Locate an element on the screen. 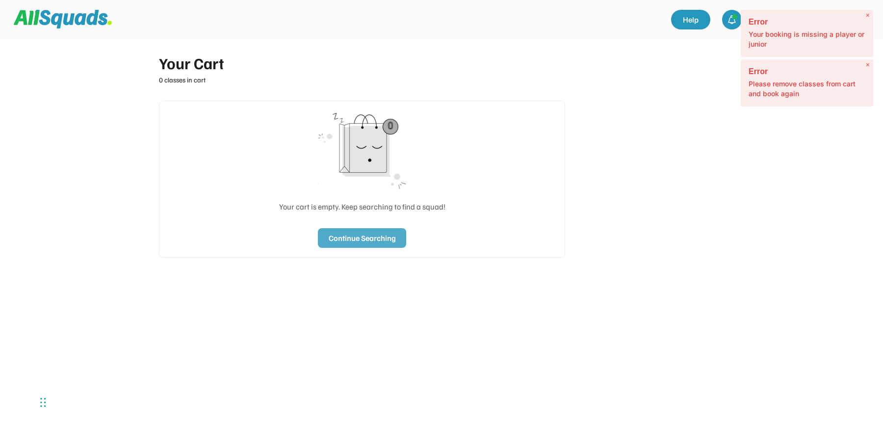  p: Please remove classes from cart and book again is located at coordinates (807, 89).